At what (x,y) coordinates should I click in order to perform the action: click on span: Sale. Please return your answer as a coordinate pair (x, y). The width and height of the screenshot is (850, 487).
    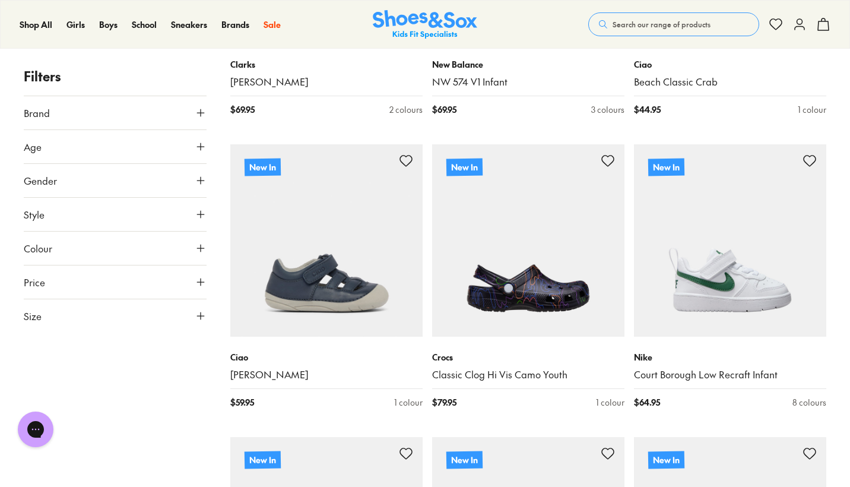
    Looking at the image, I should click on (272, 24).